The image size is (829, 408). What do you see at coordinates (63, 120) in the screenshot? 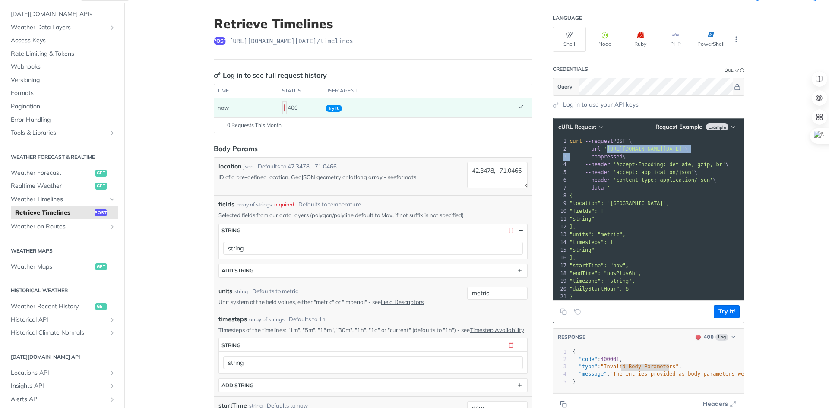
I see `span: Error Handling` at bounding box center [63, 120].